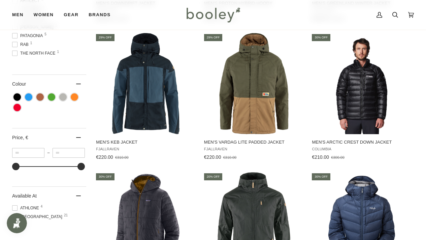  Describe the element at coordinates (63, 97) in the screenshot. I see `span: Colour: Grey` at that location.